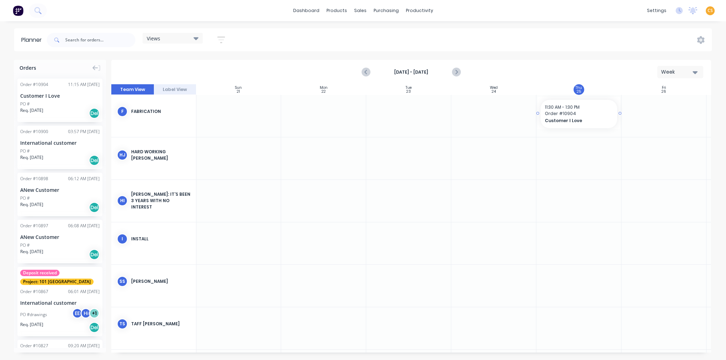  I want to click on div: 23, so click(408, 92).